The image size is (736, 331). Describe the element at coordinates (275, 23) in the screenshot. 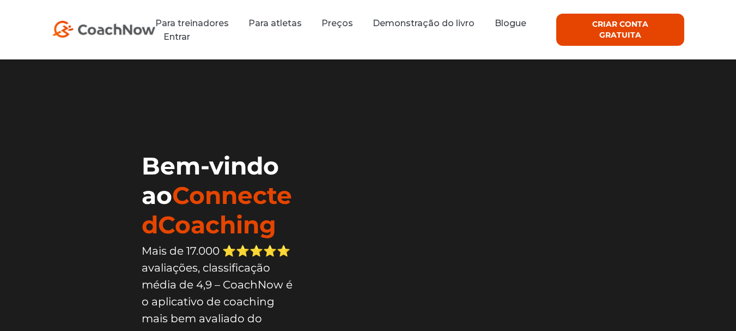

I see `a: Para atletas` at that location.